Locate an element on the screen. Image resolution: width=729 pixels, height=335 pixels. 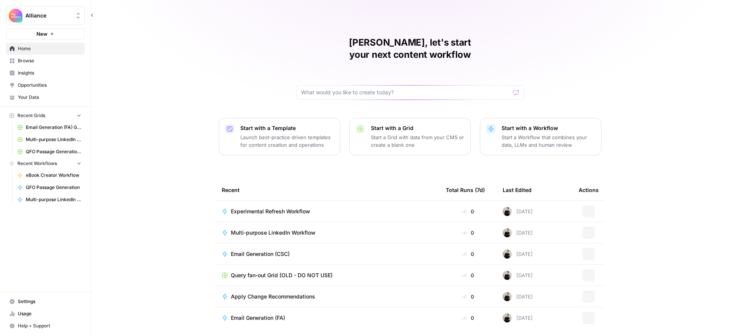
span: Alliance is located at coordinates (48, 16).